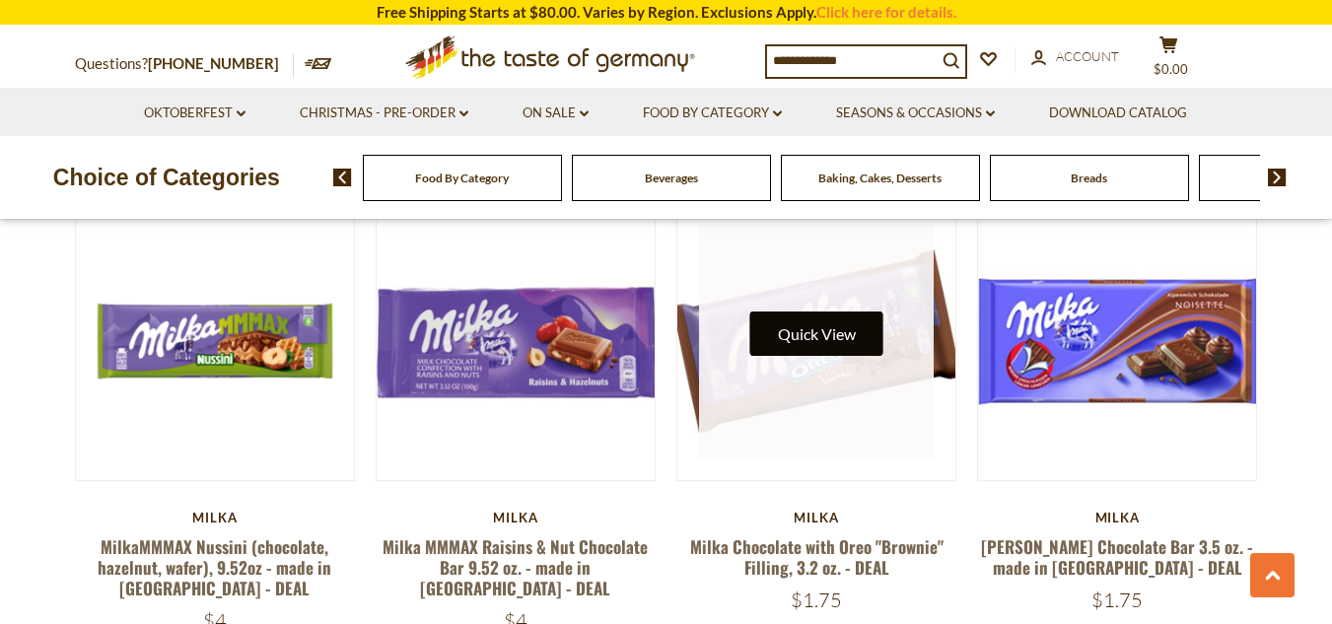  I want to click on a: Download Catalog, so click(1118, 113).